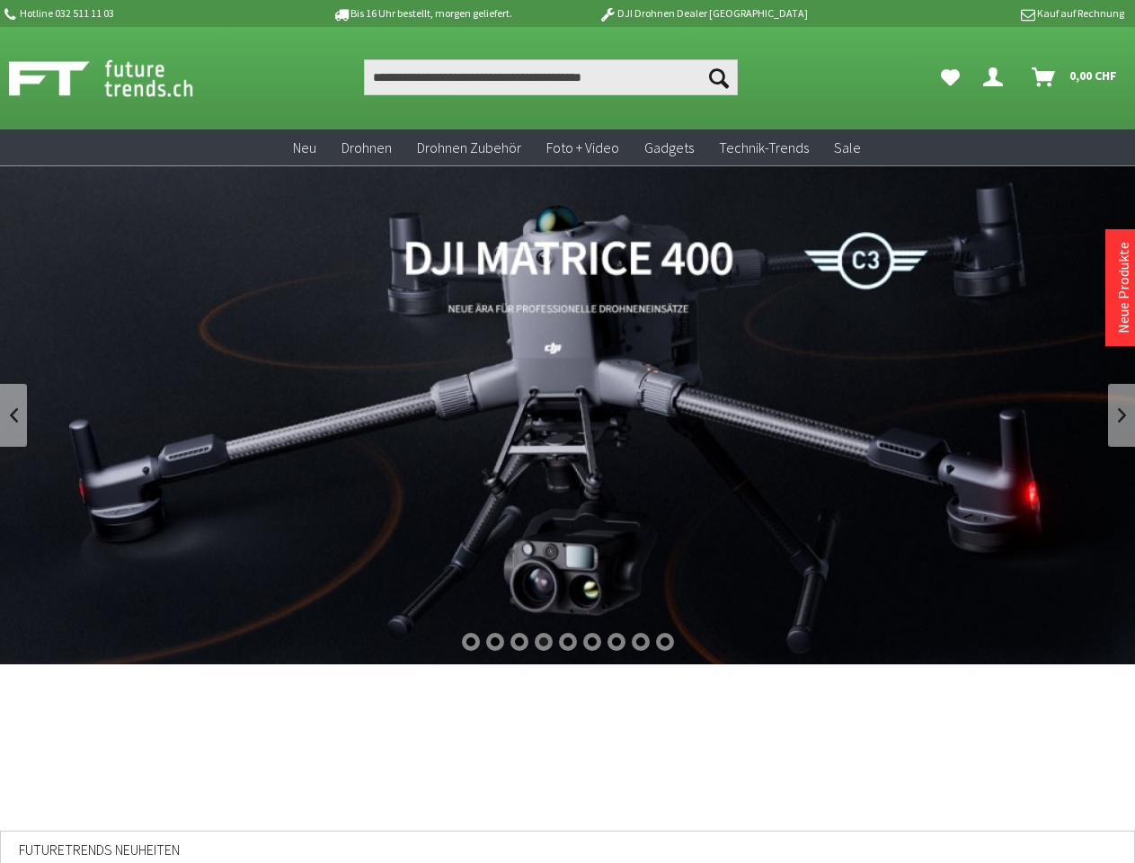 The height and width of the screenshot is (863, 1135). What do you see at coordinates (367, 147) in the screenshot?
I see `a: Drohnen` at bounding box center [367, 147].